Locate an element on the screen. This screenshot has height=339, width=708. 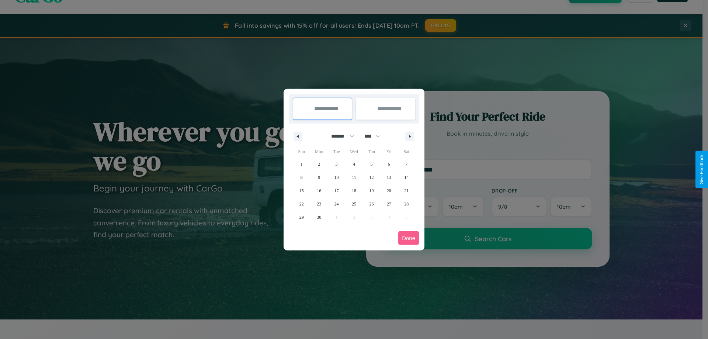
span: 29 is located at coordinates (302, 217).